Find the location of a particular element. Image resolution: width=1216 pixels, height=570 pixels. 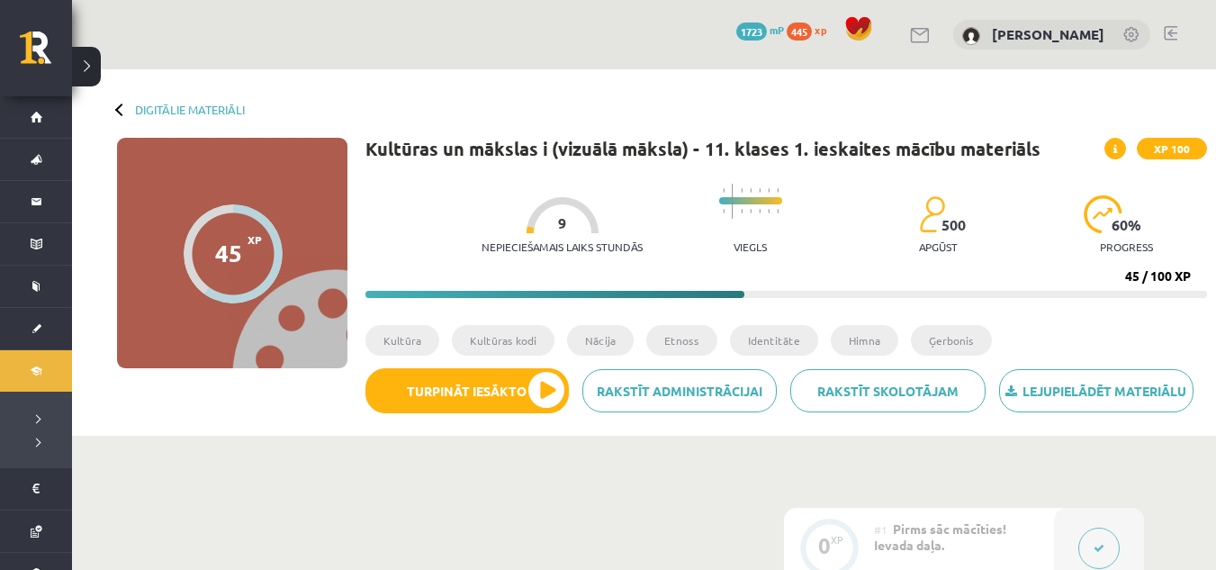

span: 500 is located at coordinates (954, 225).